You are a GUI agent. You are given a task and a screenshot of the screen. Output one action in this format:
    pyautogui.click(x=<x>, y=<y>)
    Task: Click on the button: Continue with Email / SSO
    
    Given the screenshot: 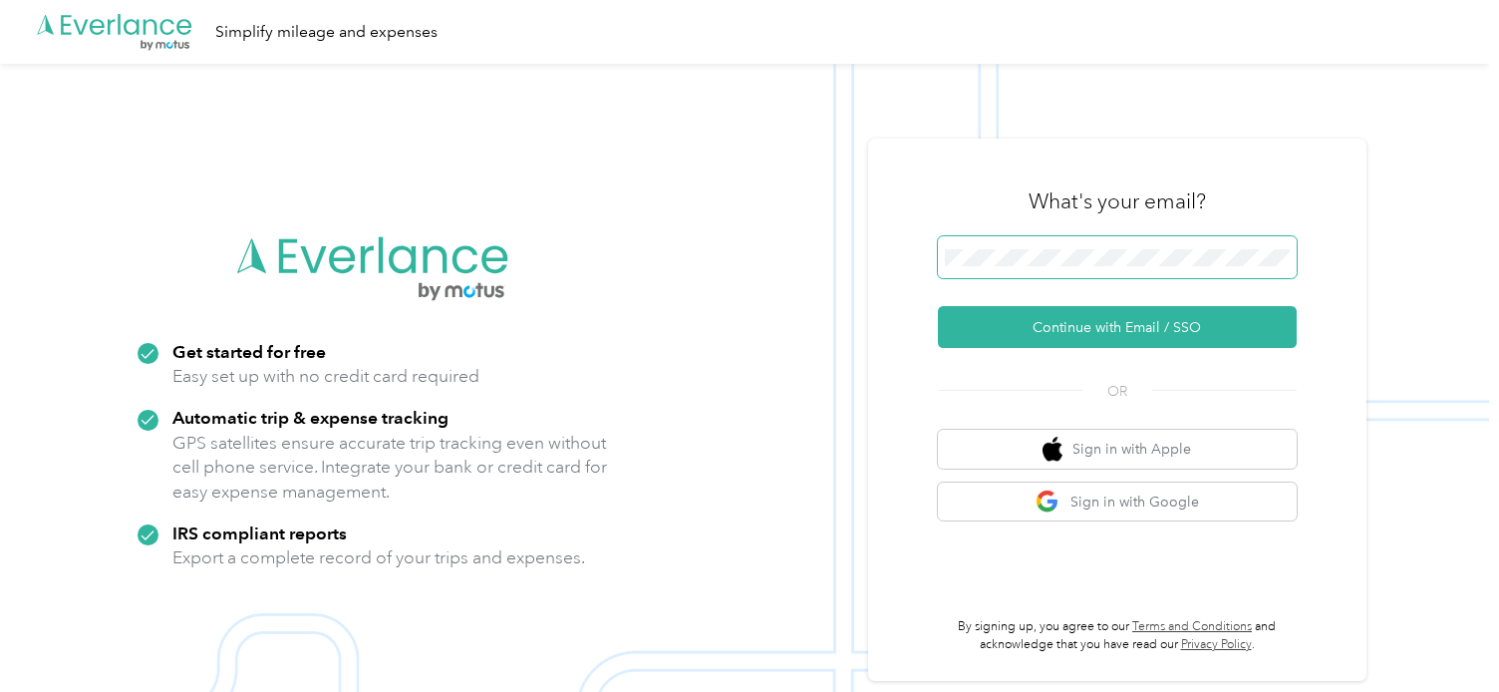 What is the action you would take?
    pyautogui.click(x=1118, y=327)
    